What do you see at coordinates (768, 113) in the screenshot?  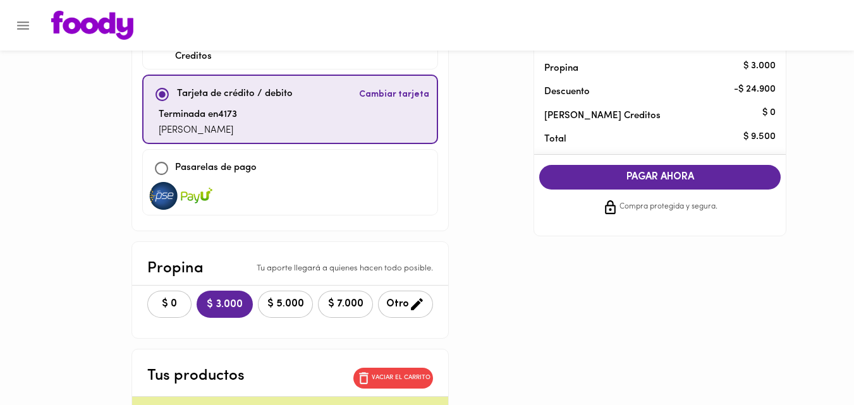 I see `p: $ 0` at bounding box center [768, 113].